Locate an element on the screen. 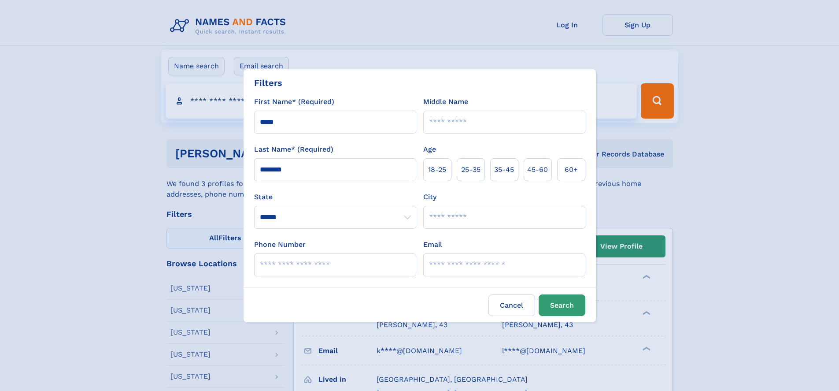  label: Cancel is located at coordinates (512, 305).